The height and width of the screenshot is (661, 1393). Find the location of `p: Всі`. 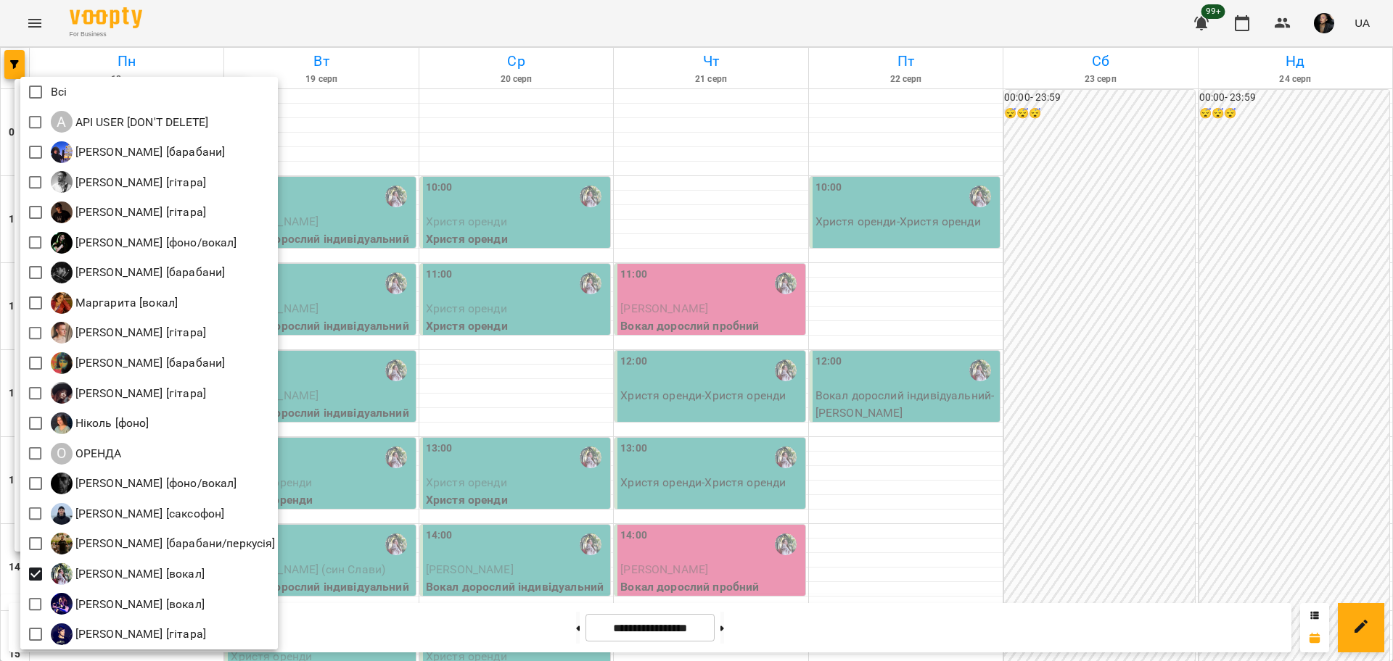

p: Всі is located at coordinates (59, 92).